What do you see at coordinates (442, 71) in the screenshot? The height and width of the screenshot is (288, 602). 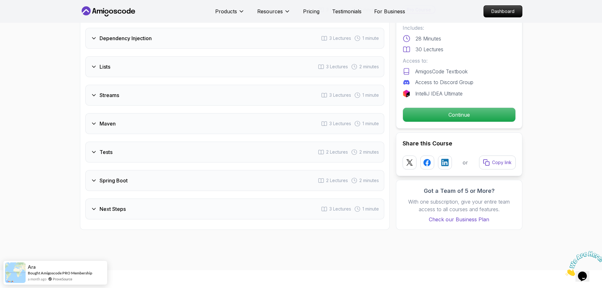 I see `p: AmigosCode Textbook` at bounding box center [442, 71].